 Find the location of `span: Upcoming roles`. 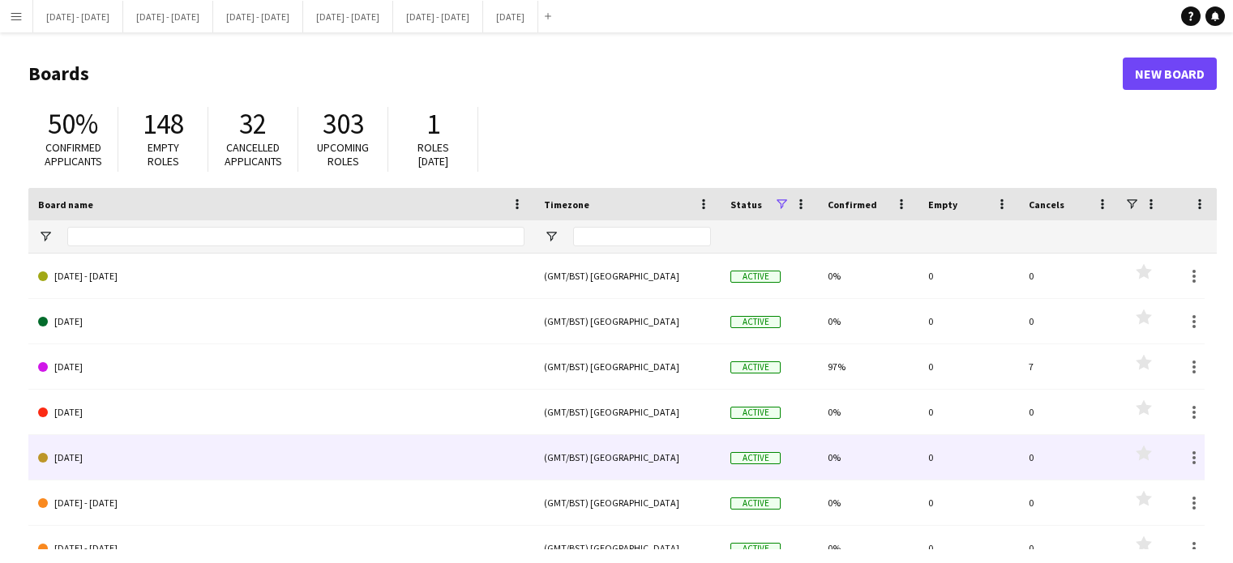

span: Upcoming roles is located at coordinates (343, 154).